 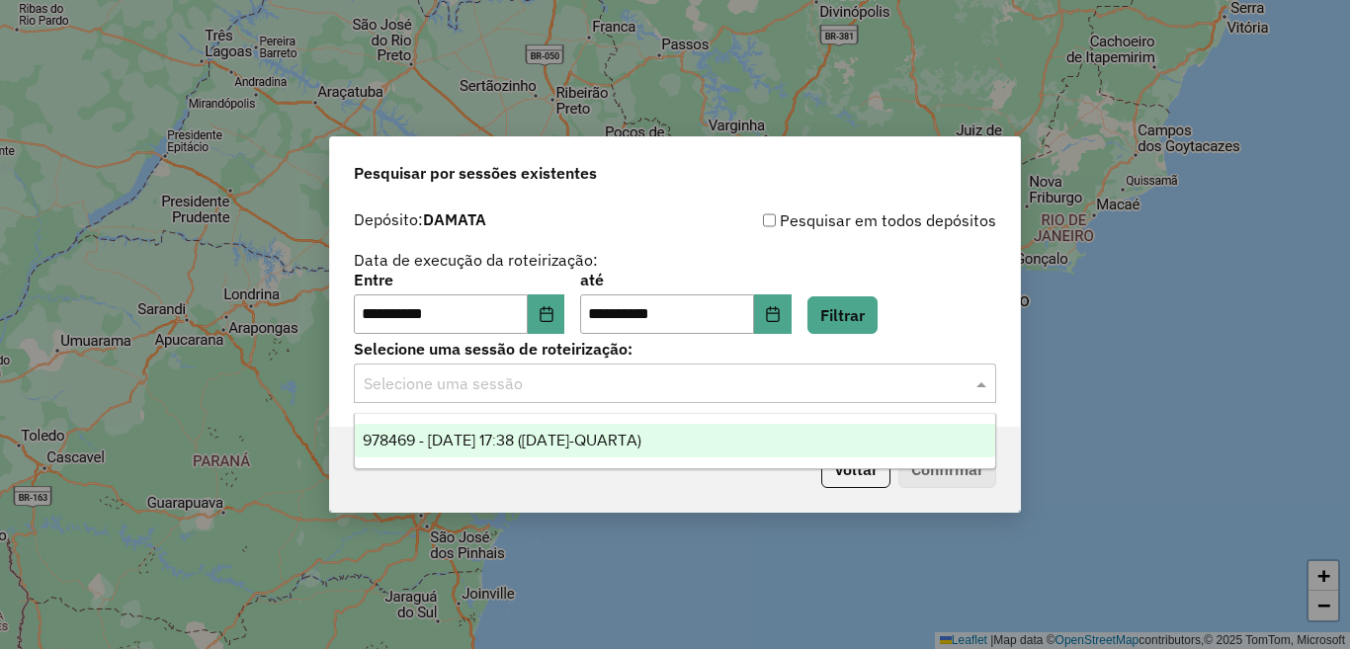 What do you see at coordinates (842, 315) in the screenshot?
I see `button: Filtrar` at bounding box center [842, 315].